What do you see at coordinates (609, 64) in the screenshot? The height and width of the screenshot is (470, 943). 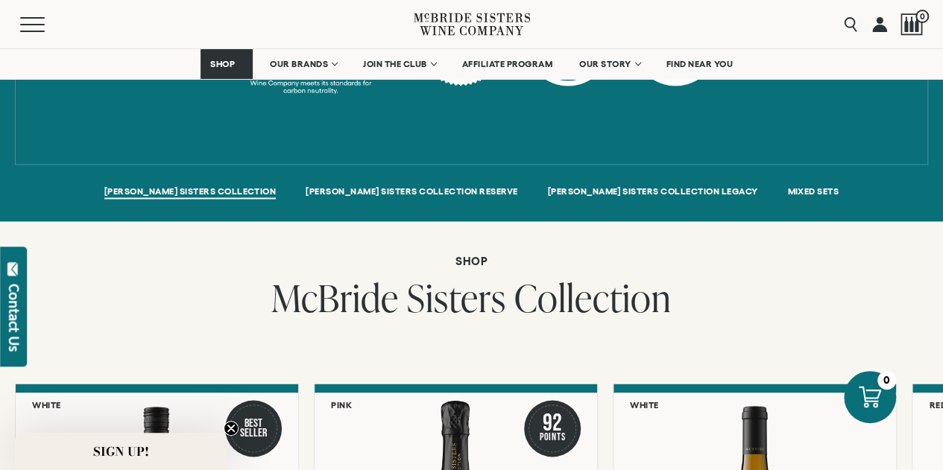 I see `a: OUR STORY` at bounding box center [609, 64].